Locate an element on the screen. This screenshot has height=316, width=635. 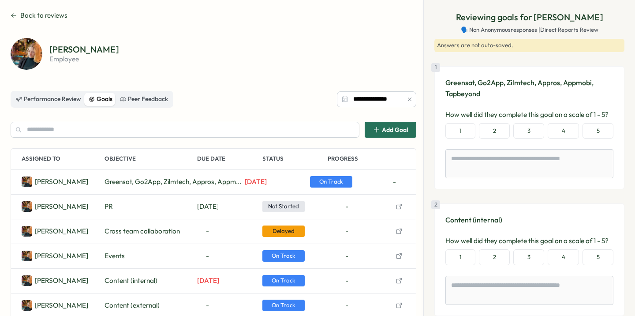
p: Assigned To is located at coordinates (61, 159).